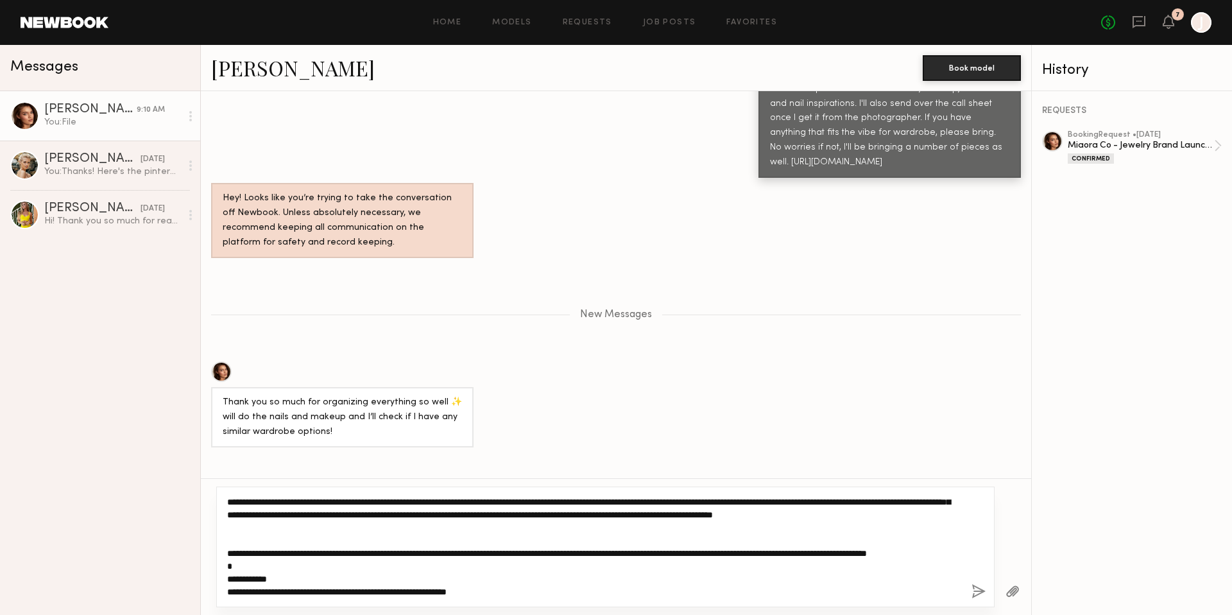 This screenshot has width=1232, height=615. I want to click on a: Job Posts, so click(669, 22).